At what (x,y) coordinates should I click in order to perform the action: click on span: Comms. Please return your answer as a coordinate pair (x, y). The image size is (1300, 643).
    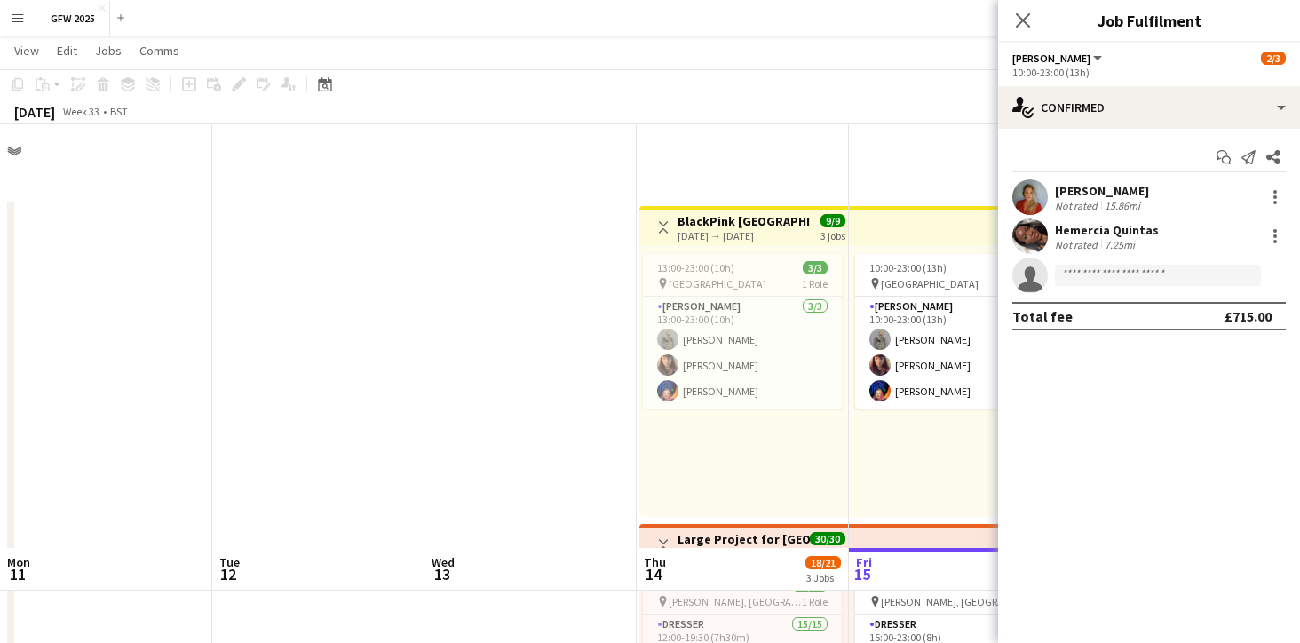
    Looking at the image, I should click on (159, 51).